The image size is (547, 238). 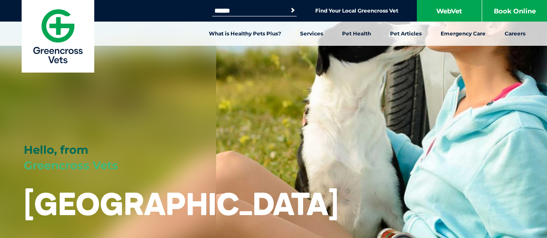 What do you see at coordinates (406, 34) in the screenshot?
I see `a: Pet Articles` at bounding box center [406, 34].